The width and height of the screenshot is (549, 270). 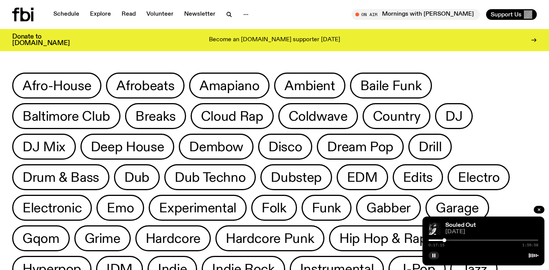 What do you see at coordinates (145, 85) in the screenshot?
I see `span: Afrobeats` at bounding box center [145, 85].